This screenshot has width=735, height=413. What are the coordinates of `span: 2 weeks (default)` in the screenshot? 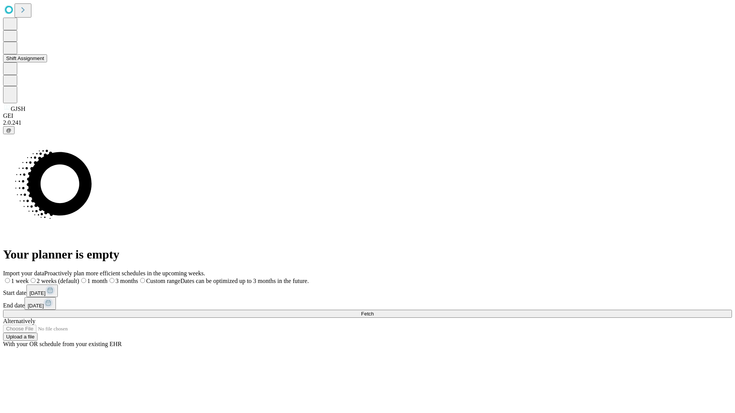 It's located at (58, 281).